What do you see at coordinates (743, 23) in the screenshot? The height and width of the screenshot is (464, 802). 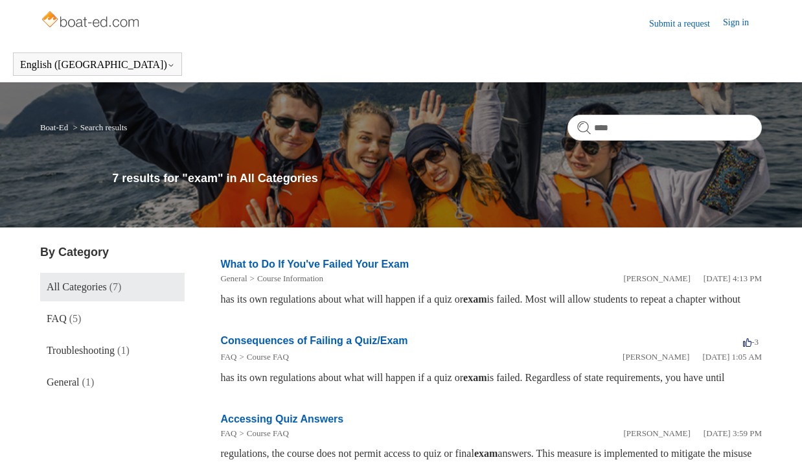 I see `a: Sign in` at bounding box center [743, 23].